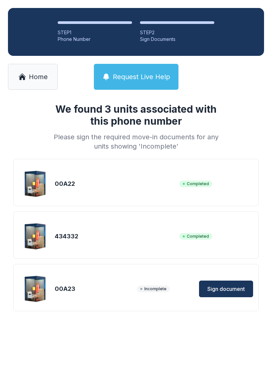 This screenshot has height=376, width=272. I want to click on div: 00A23, so click(95, 289).